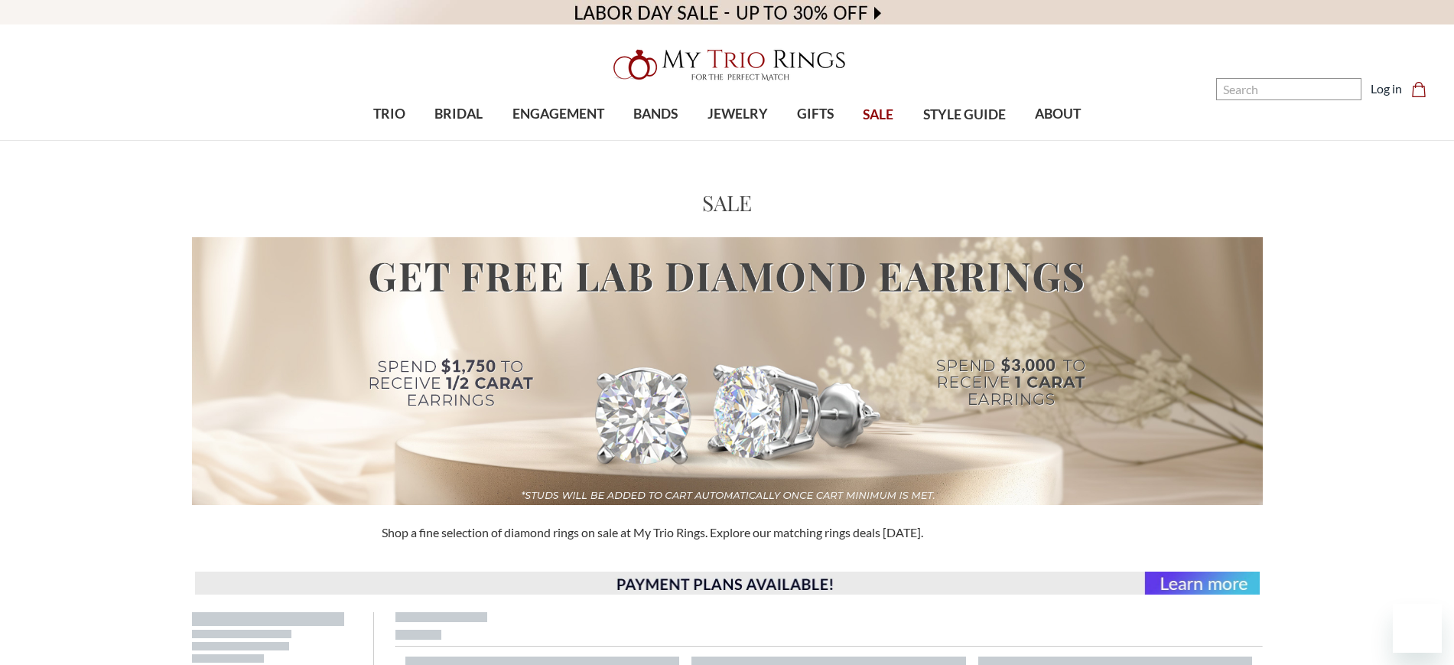 Image resolution: width=1454 pixels, height=665 pixels. Describe the element at coordinates (878, 115) in the screenshot. I see `a: SALE` at that location.